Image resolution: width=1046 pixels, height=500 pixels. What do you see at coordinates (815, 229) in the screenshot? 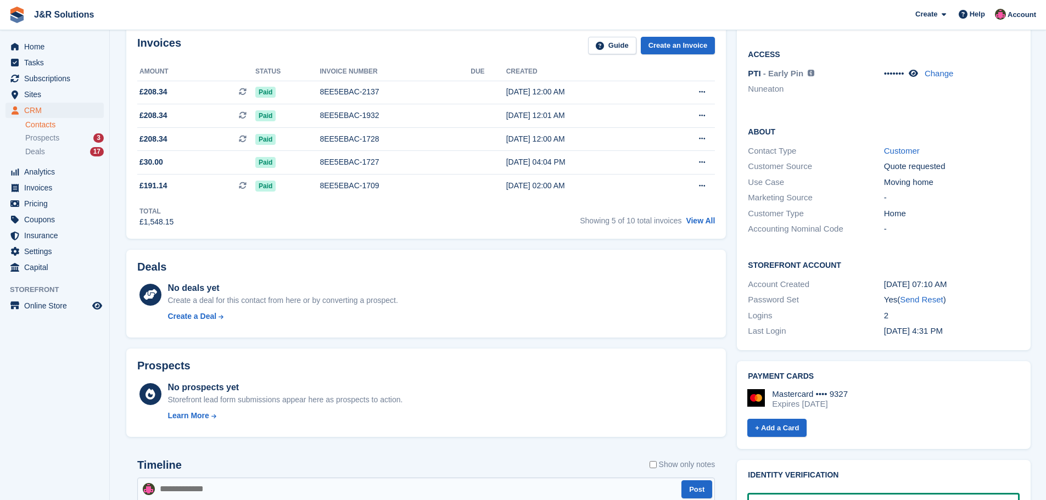
I see `div: Accounting Nominal Code` at bounding box center [815, 229].